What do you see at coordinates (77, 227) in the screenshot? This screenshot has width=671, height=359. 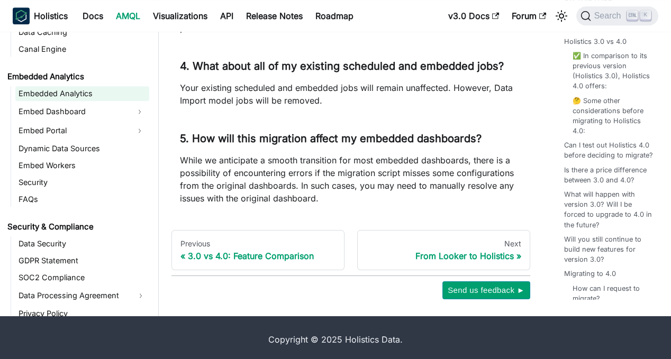 I see `a: Security & Compliance` at bounding box center [77, 227].